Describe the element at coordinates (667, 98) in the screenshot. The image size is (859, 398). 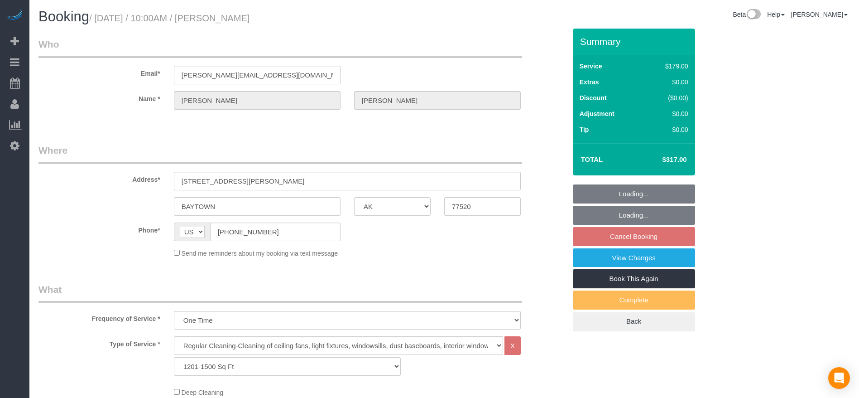
I see `div: ($0.00)` at that location.